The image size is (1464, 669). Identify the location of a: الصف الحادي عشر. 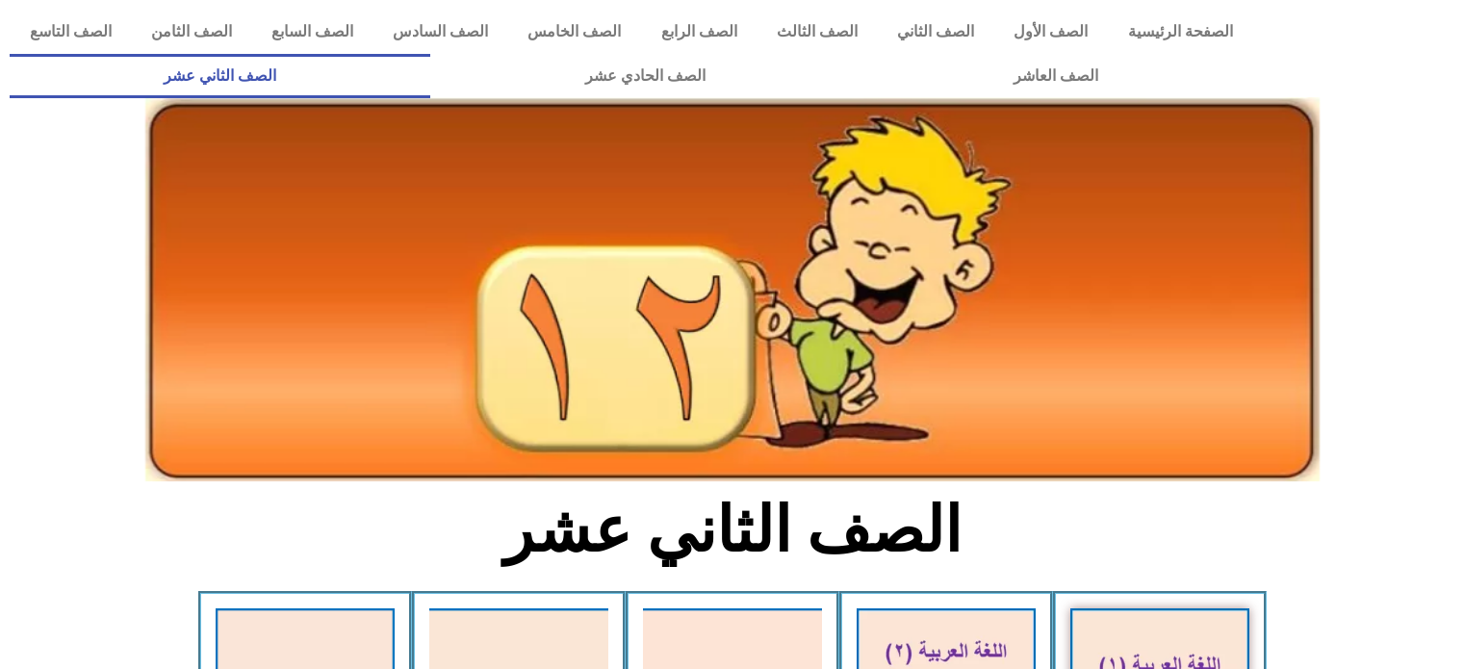
(644, 76).